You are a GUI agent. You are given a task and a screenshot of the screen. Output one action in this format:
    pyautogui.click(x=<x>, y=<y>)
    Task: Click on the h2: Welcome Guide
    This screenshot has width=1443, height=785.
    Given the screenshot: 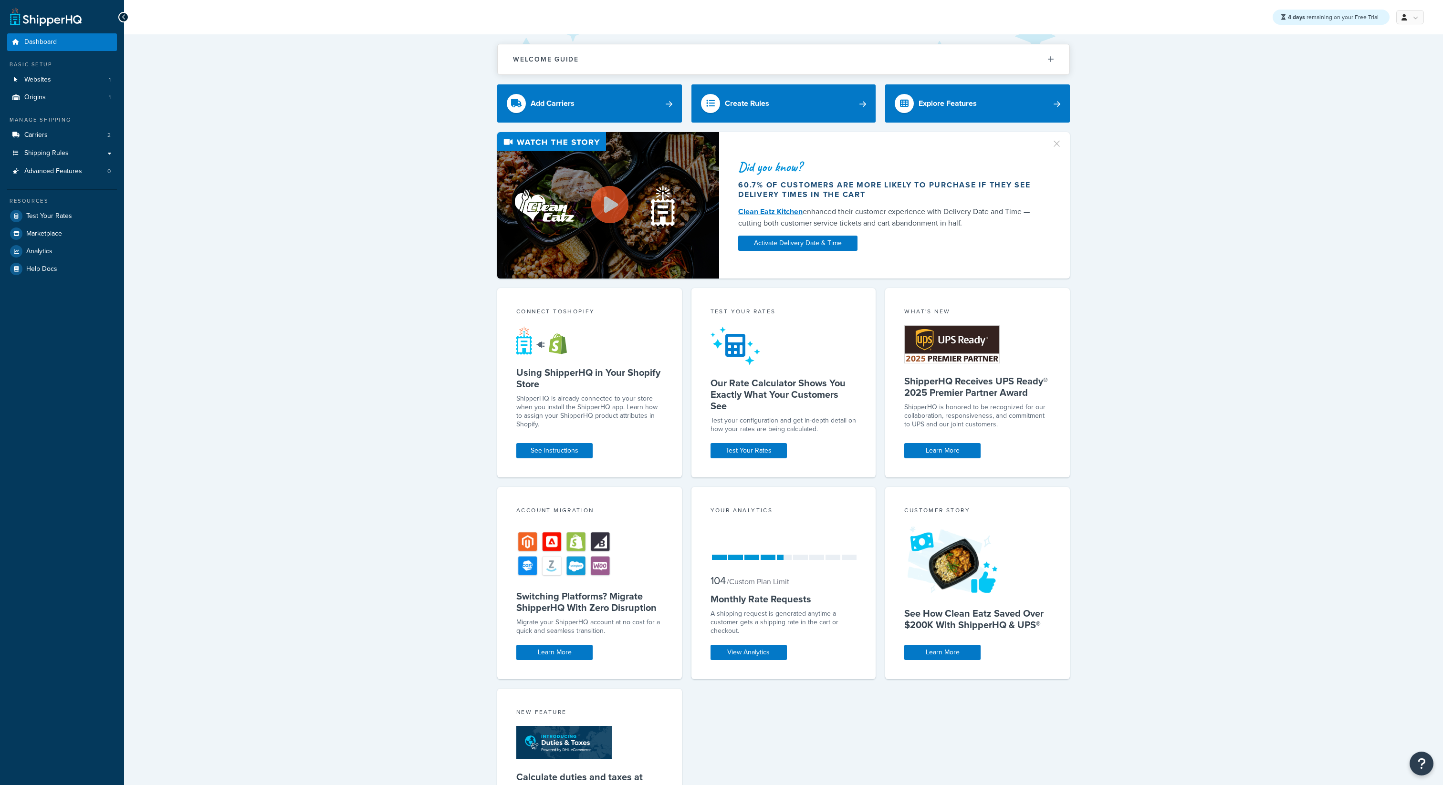 What is the action you would take?
    pyautogui.click(x=546, y=59)
    